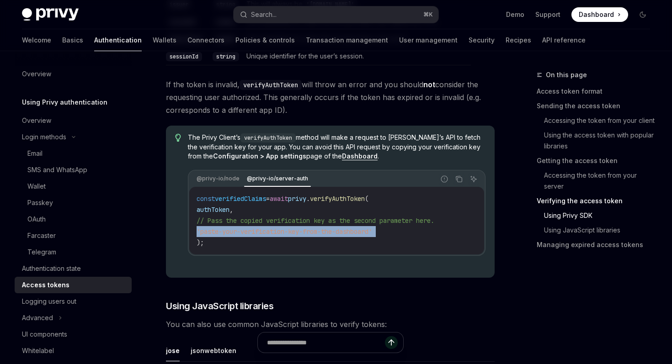 The image size is (672, 364). Describe the element at coordinates (597, 106) in the screenshot. I see `a: Sending the access token` at that location.